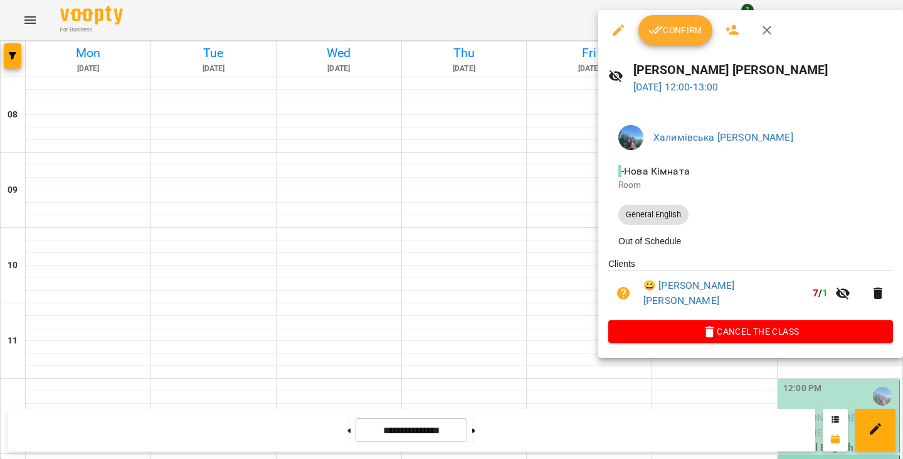 This screenshot has height=459, width=903. I want to click on span: General English, so click(654, 215).